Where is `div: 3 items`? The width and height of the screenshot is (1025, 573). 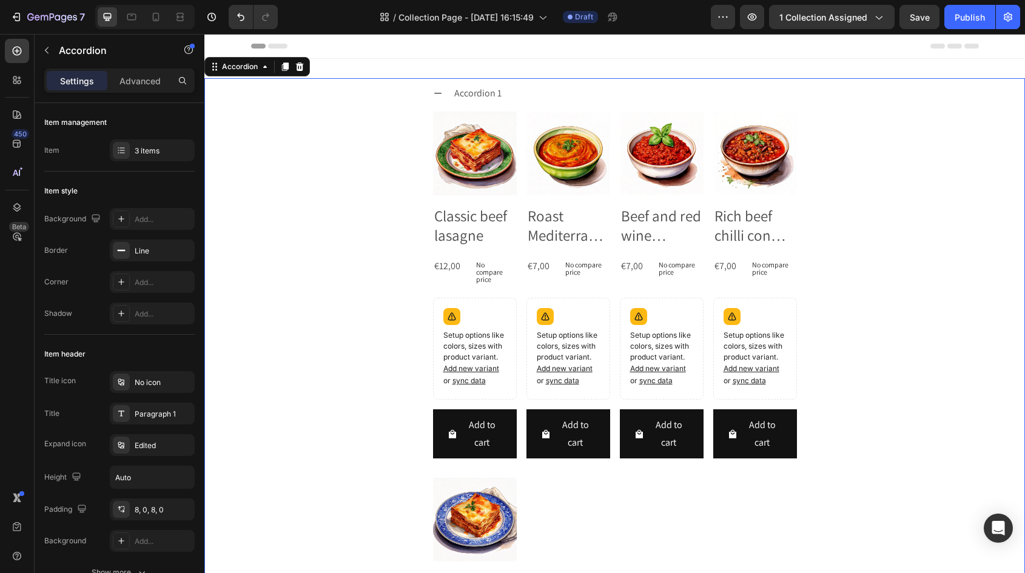
div: 3 items is located at coordinates (163, 151).